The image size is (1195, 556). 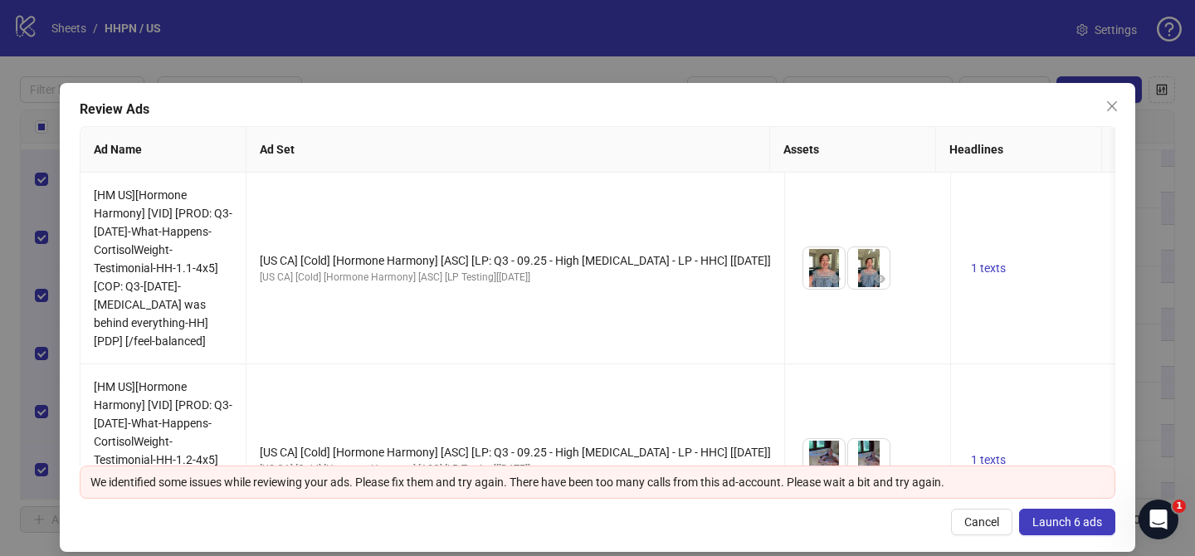 I want to click on span: 1, so click(x=1179, y=506).